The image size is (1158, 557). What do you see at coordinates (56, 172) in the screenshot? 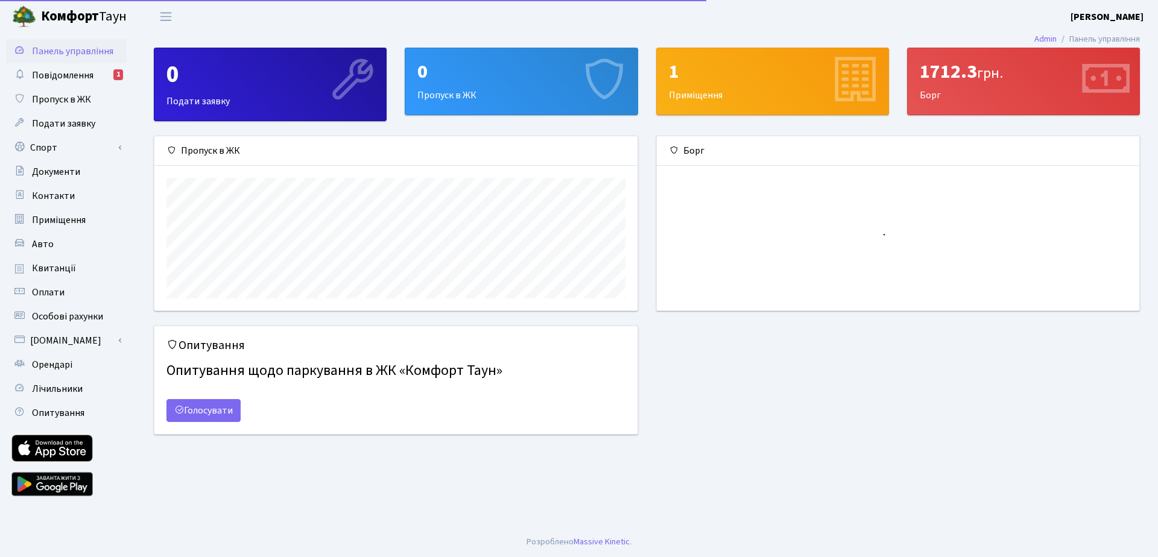
I see `span: Документи` at bounding box center [56, 172].